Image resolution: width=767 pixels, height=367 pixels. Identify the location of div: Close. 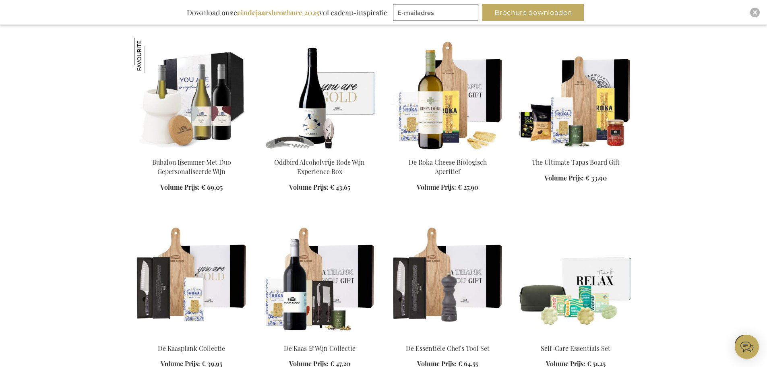
(755, 12).